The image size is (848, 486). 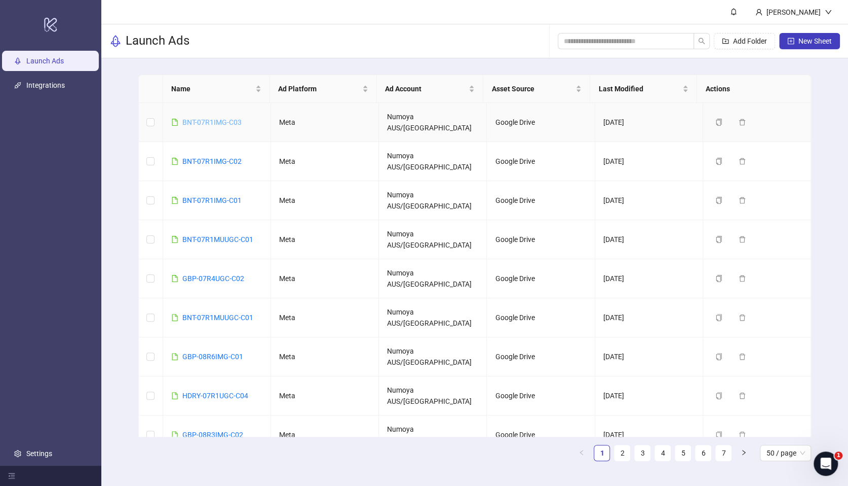 What do you see at coordinates (430, 89) in the screenshot?
I see `th: Ad Account` at bounding box center [430, 89].